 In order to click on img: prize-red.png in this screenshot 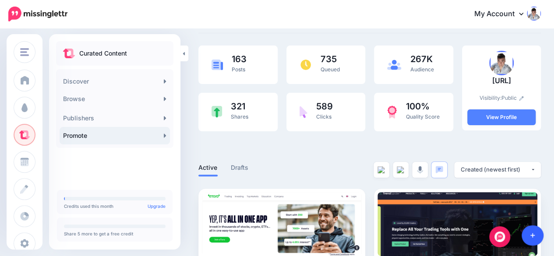, I will do `click(392, 112)`.